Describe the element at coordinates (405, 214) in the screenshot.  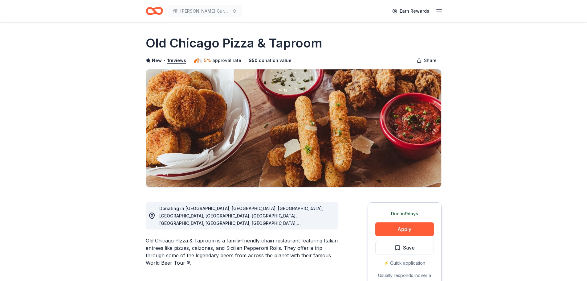
I see `div: Due in 9 days` at that location.